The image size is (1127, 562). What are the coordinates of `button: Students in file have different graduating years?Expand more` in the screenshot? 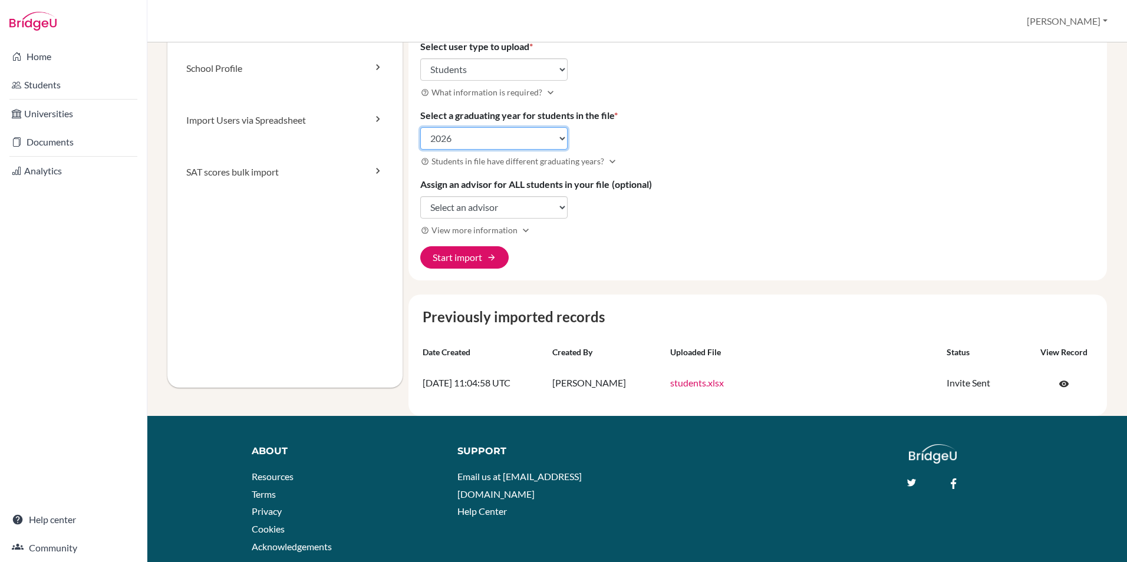 It's located at (519, 161).